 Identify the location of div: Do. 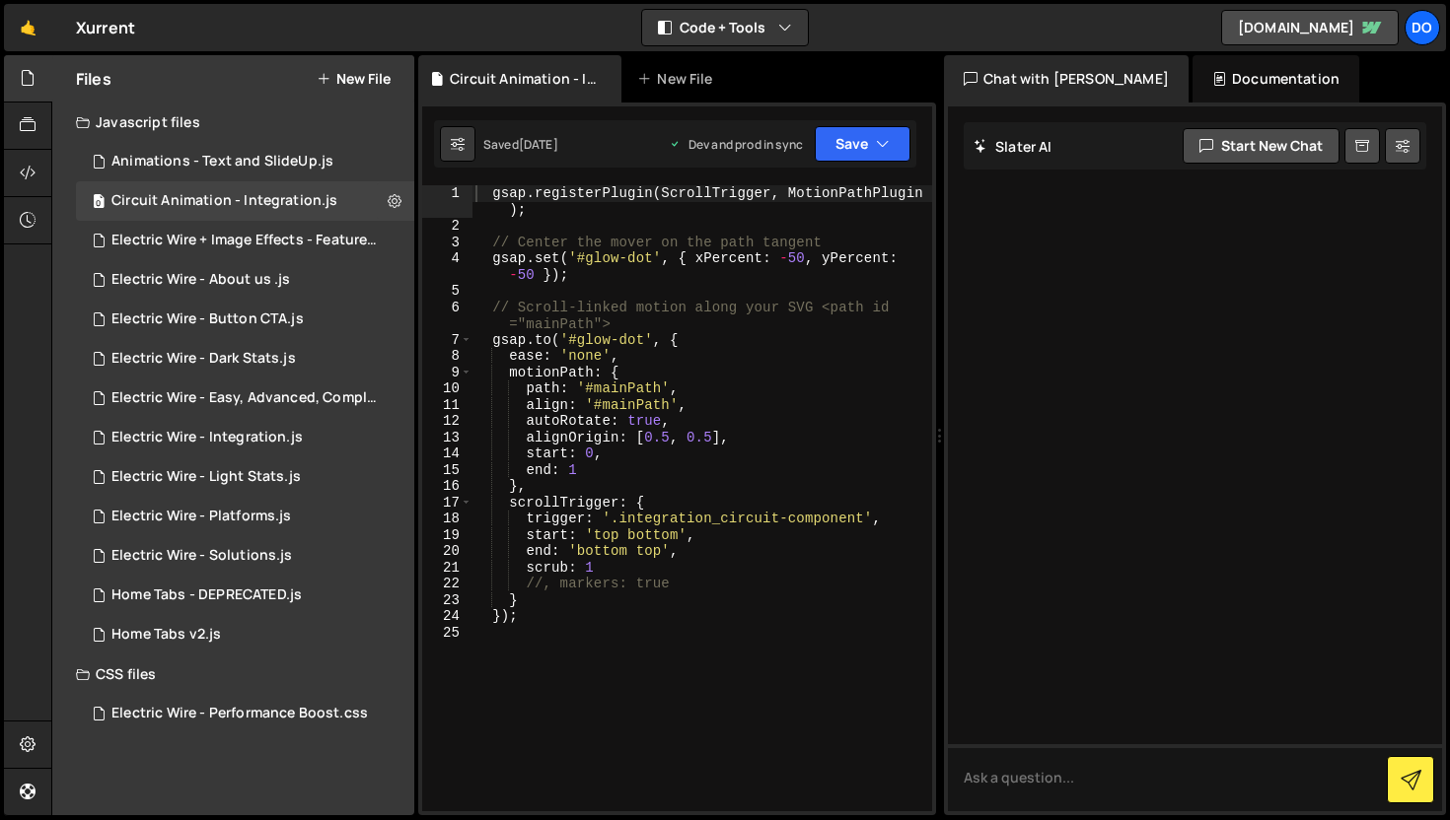
(1422, 28).